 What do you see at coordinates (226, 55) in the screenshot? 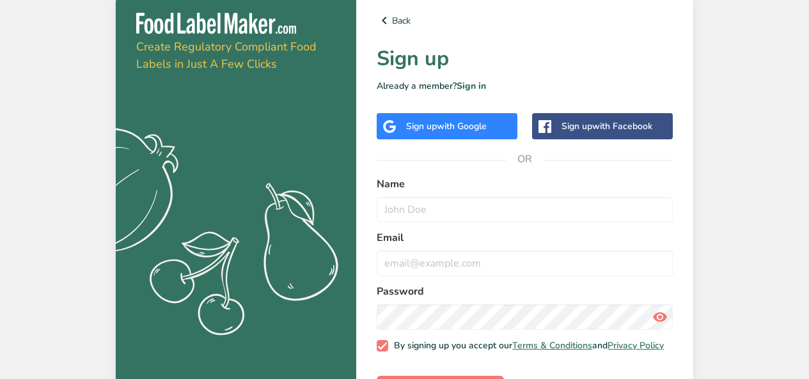
I see `span: Create Regulatory Compliant Food Labels in Just A Few Clicks` at bounding box center [226, 55].